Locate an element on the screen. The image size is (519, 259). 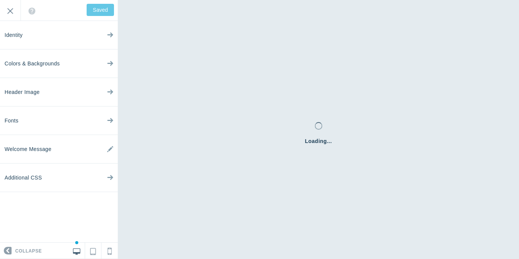
span: Loading... is located at coordinates (318, 141).